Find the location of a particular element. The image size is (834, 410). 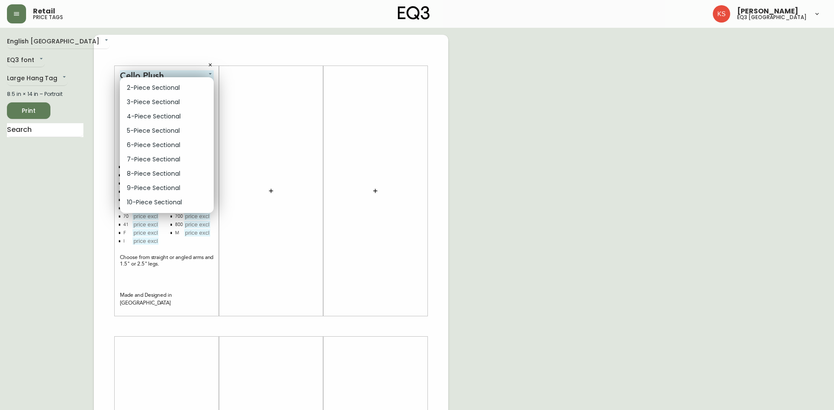

li: 4-Piece Sectional is located at coordinates (167, 116).